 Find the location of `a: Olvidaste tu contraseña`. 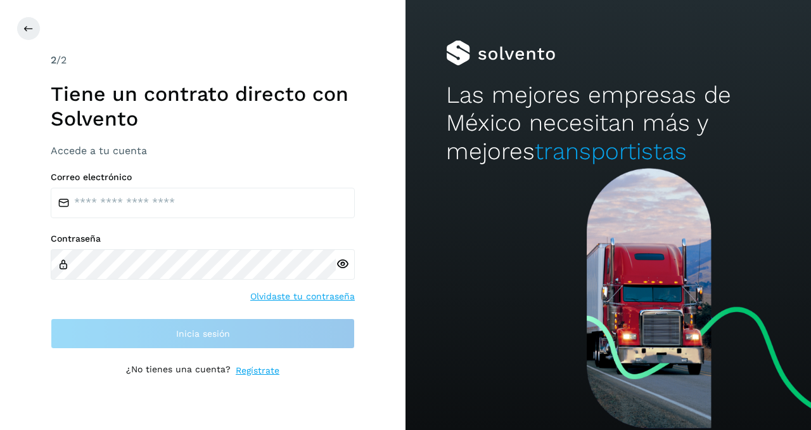

a: Olvidaste tu contraseña is located at coordinates (302, 296).